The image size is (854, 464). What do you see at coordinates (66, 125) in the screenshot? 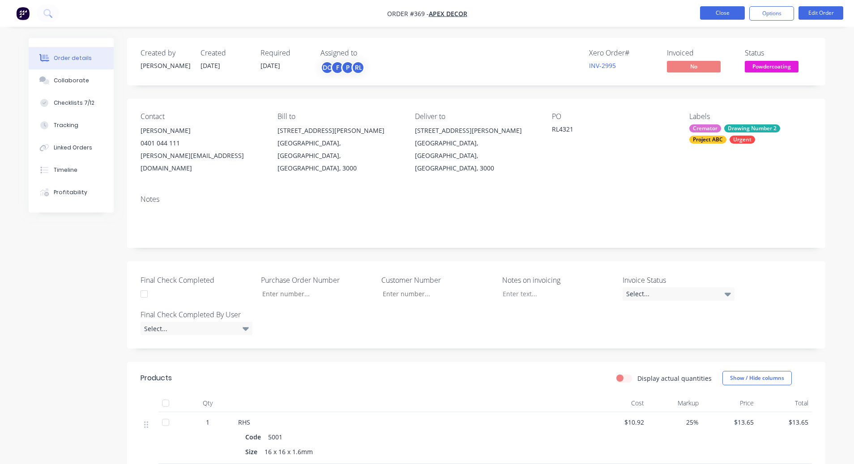
I see `div: Tracking` at bounding box center [66, 125].